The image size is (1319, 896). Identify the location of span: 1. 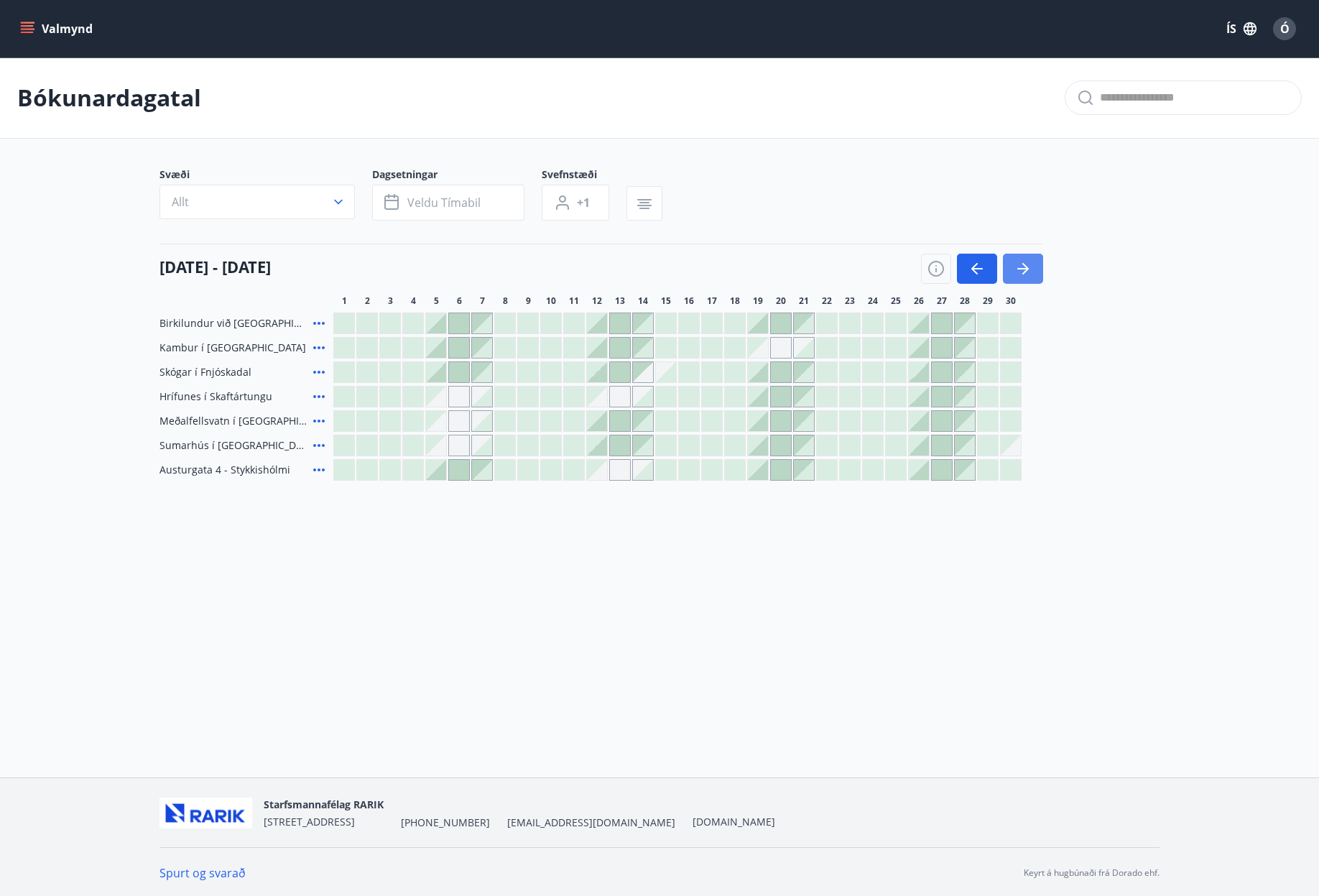
(344, 301).